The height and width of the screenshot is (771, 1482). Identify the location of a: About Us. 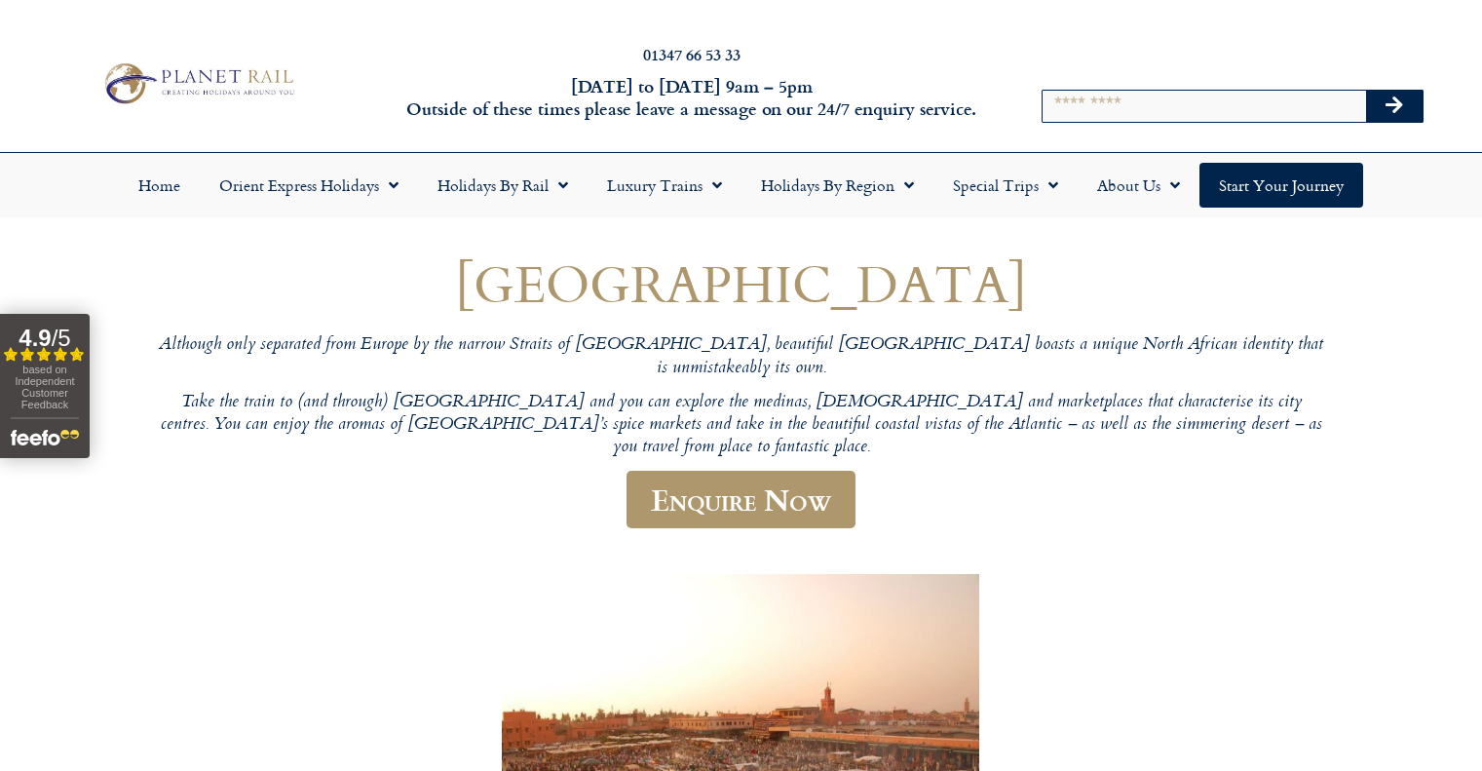
(1138, 185).